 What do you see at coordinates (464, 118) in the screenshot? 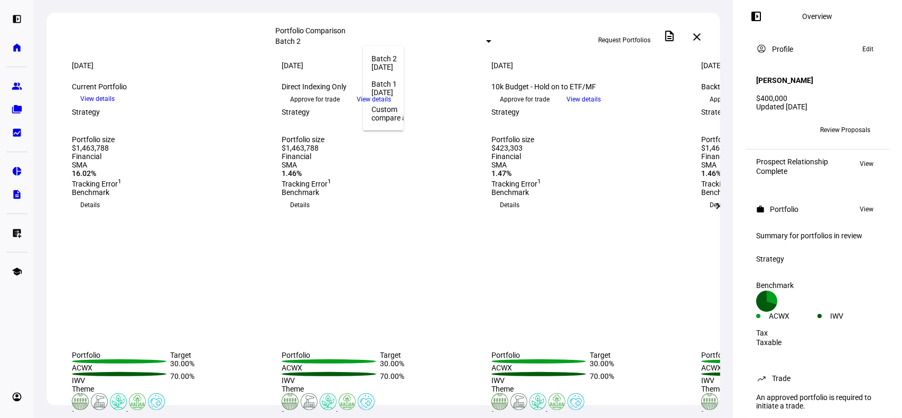
I see `div: compare across batches` at bounding box center [464, 118].